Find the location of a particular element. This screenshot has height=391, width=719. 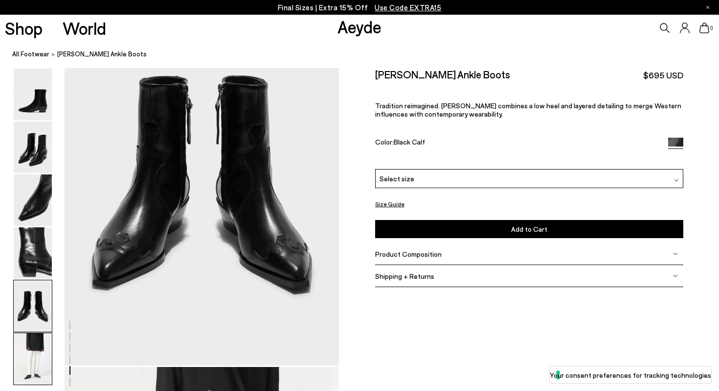

img: Hester Ankle Boots - Image 4 is located at coordinates (33, 253).